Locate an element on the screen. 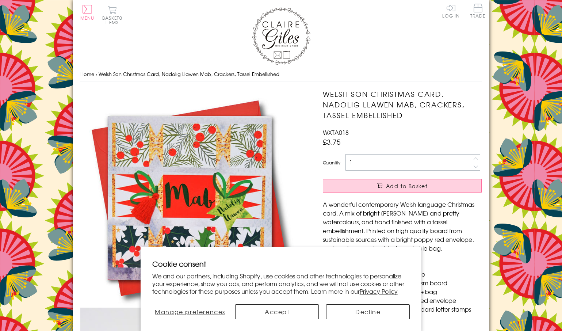 The height and width of the screenshot is (331, 562). span: WXTA018 is located at coordinates (336, 132).